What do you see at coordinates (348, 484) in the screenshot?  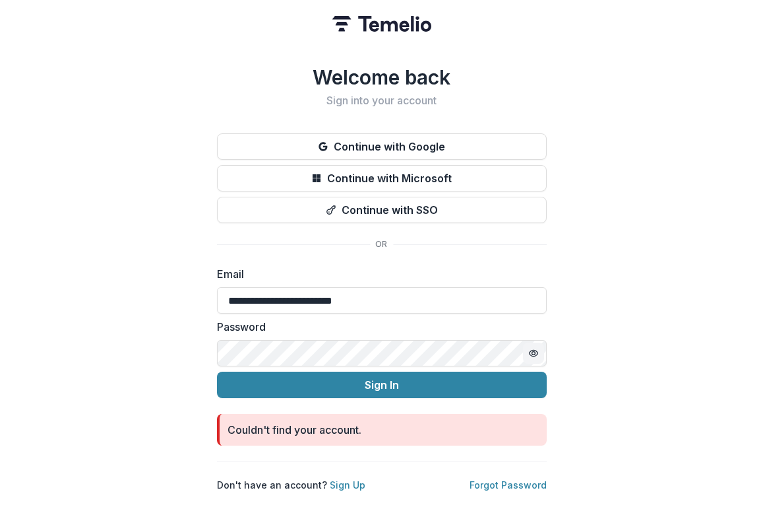 I see `a: Sign Up` at bounding box center [348, 484].